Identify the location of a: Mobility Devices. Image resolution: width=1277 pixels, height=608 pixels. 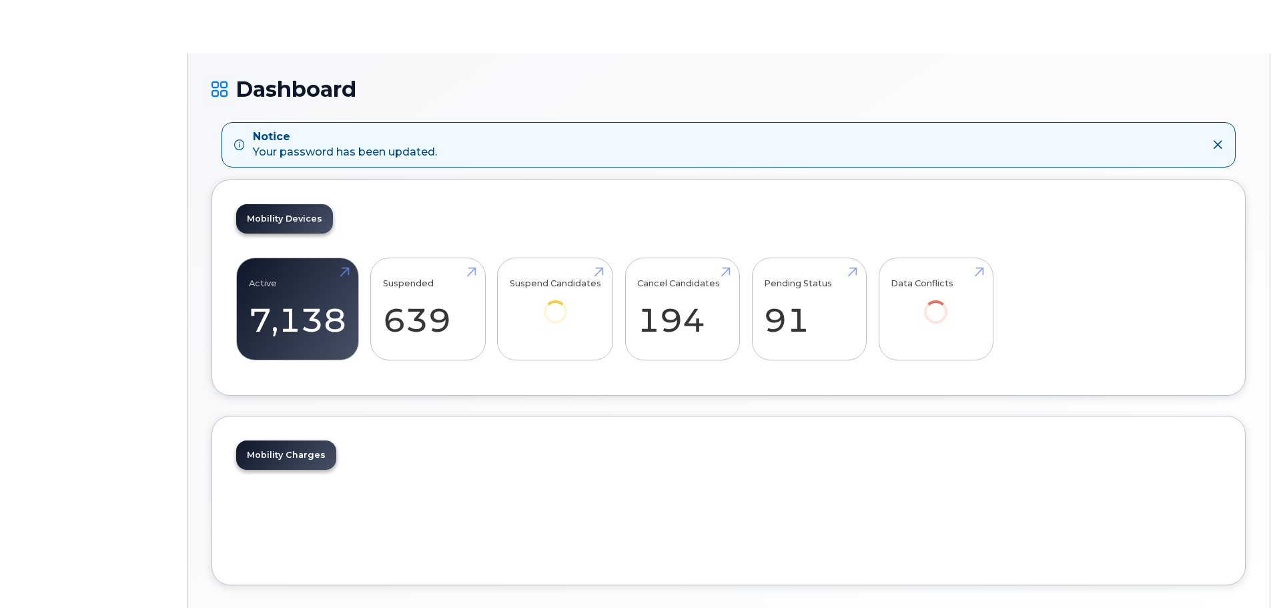
(284, 219).